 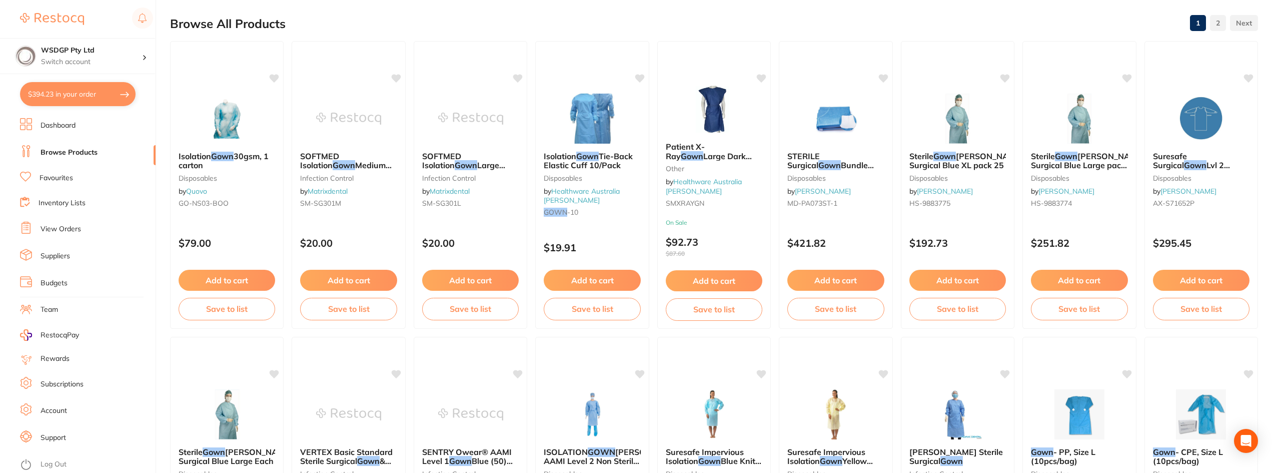 What do you see at coordinates (62, 203) in the screenshot?
I see `a: Inventory Lists` at bounding box center [62, 203].